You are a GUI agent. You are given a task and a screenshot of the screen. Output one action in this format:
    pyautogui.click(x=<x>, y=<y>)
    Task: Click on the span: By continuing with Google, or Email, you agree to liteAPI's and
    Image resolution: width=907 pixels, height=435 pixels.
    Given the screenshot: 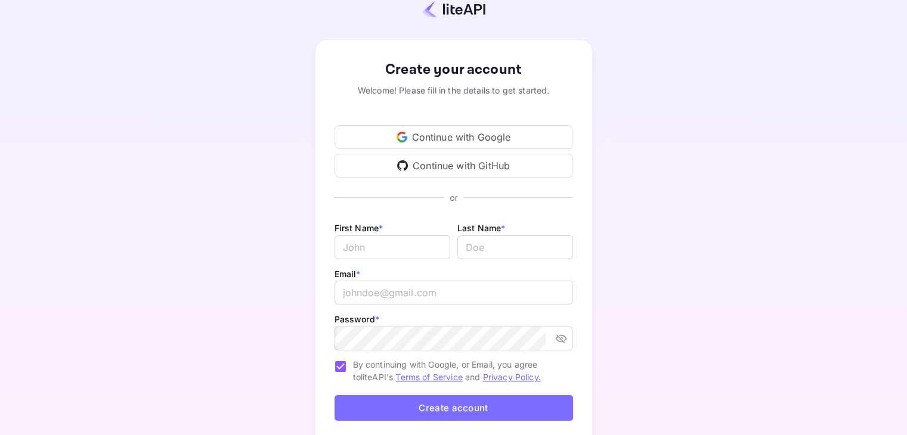 What is the action you would take?
    pyautogui.click(x=458, y=371)
    